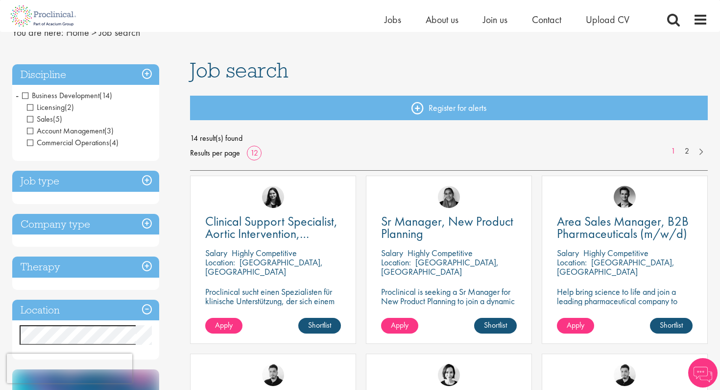  I want to click on a: About us, so click(442, 20).